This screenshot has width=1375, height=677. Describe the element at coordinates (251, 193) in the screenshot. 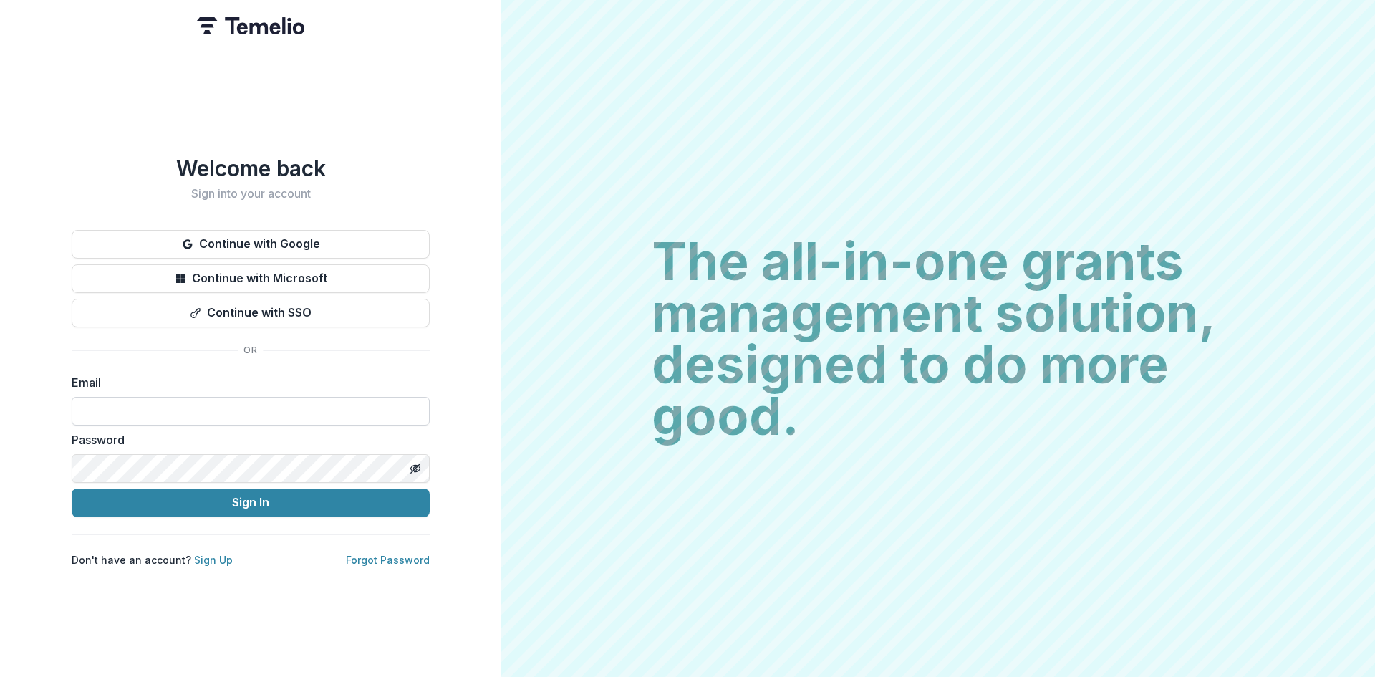

I see `h2: Sign into your account` at that location.